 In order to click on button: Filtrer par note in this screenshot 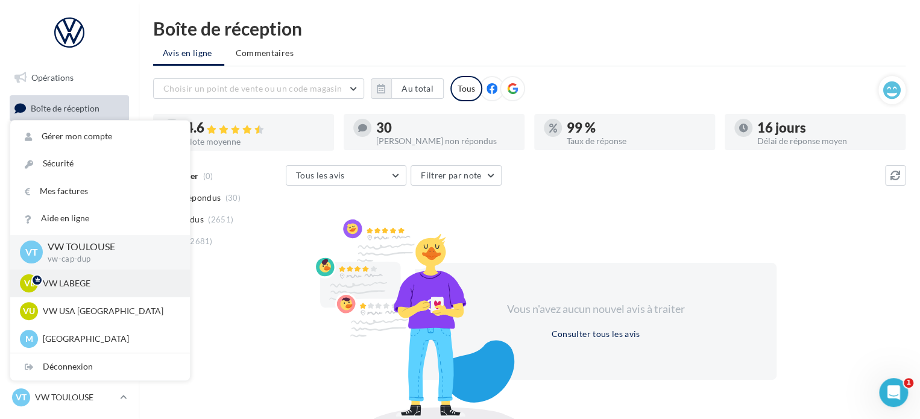, I will do `click(456, 176)`.